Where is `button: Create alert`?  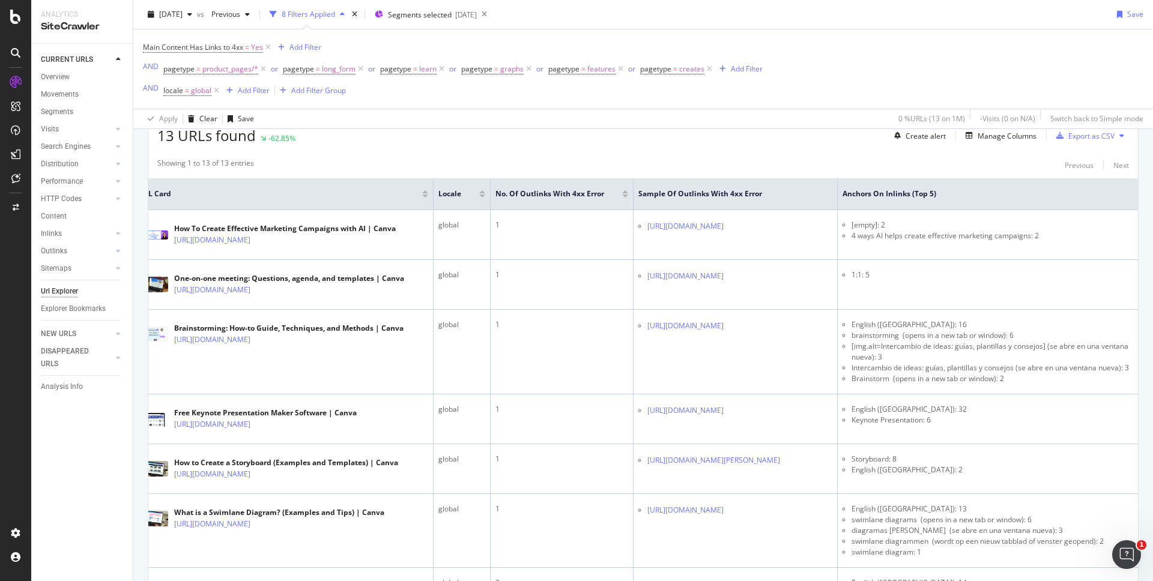
button: Create alert is located at coordinates (917, 136).